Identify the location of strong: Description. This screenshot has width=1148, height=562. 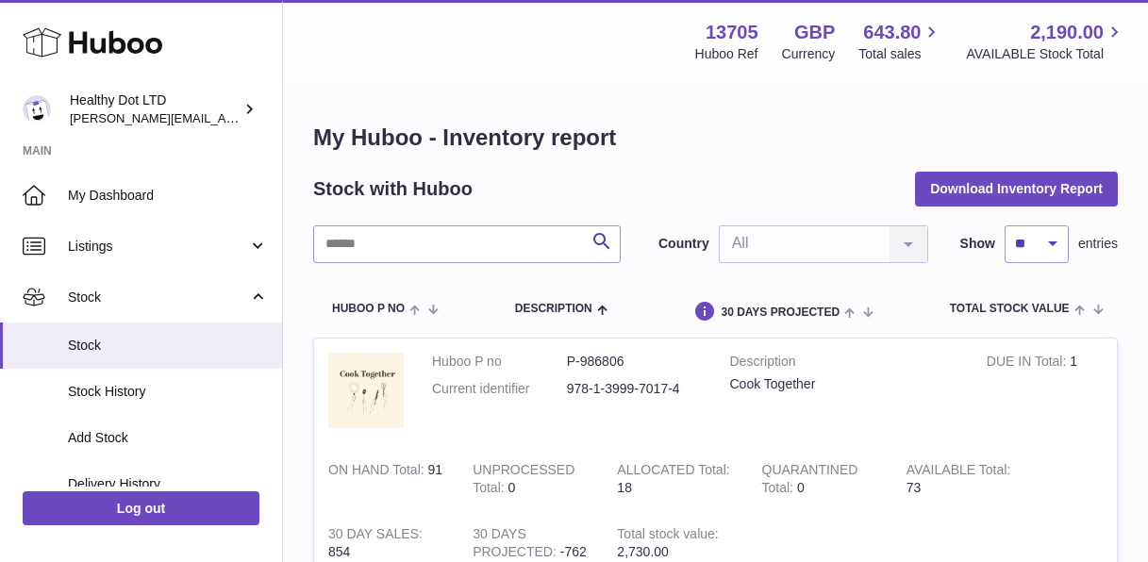
(844, 364).